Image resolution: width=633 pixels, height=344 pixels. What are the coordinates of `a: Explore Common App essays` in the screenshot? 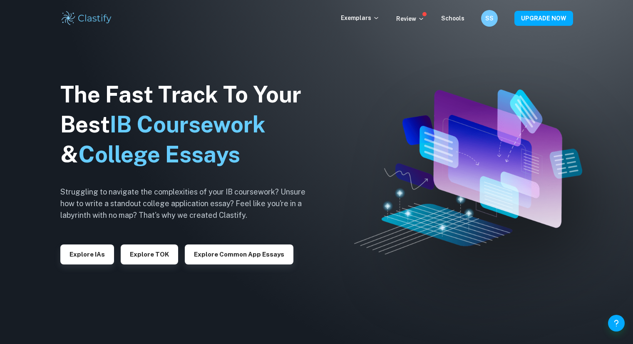 It's located at (239, 253).